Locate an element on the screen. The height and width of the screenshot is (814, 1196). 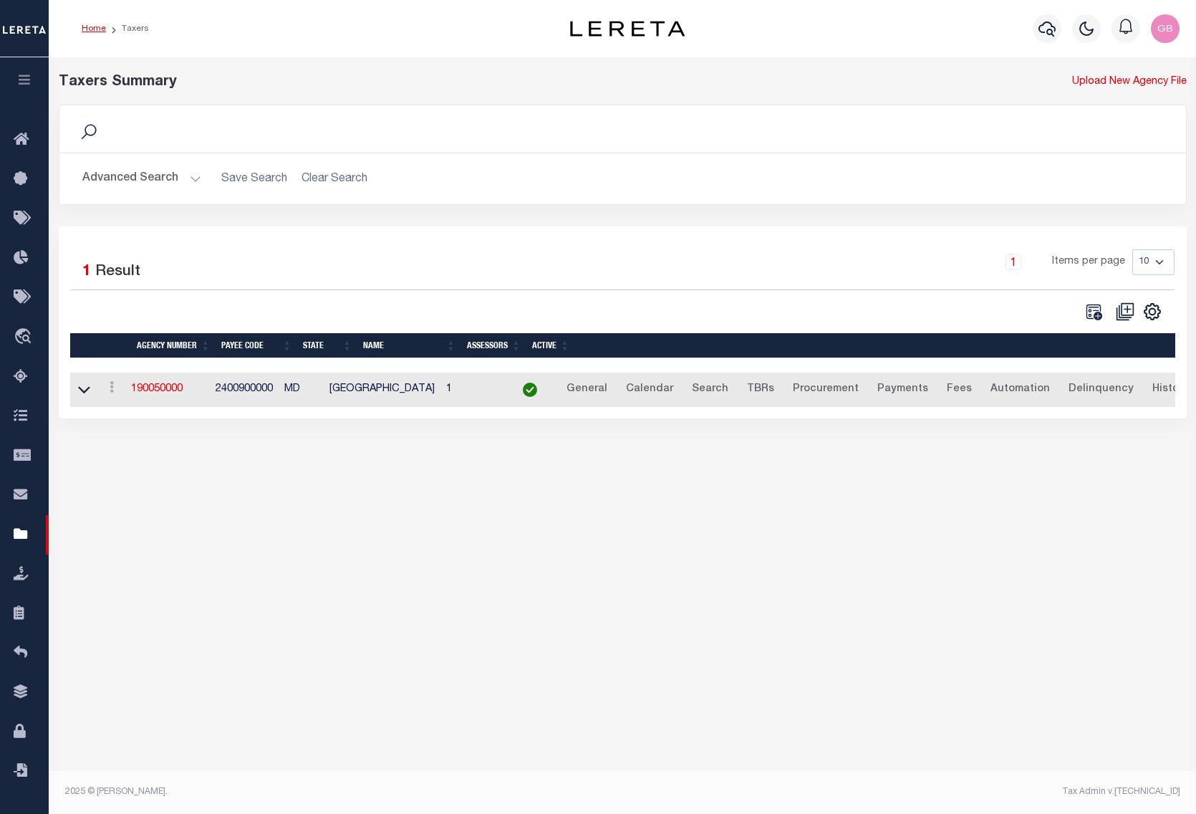
a: Fees is located at coordinates (959, 390).